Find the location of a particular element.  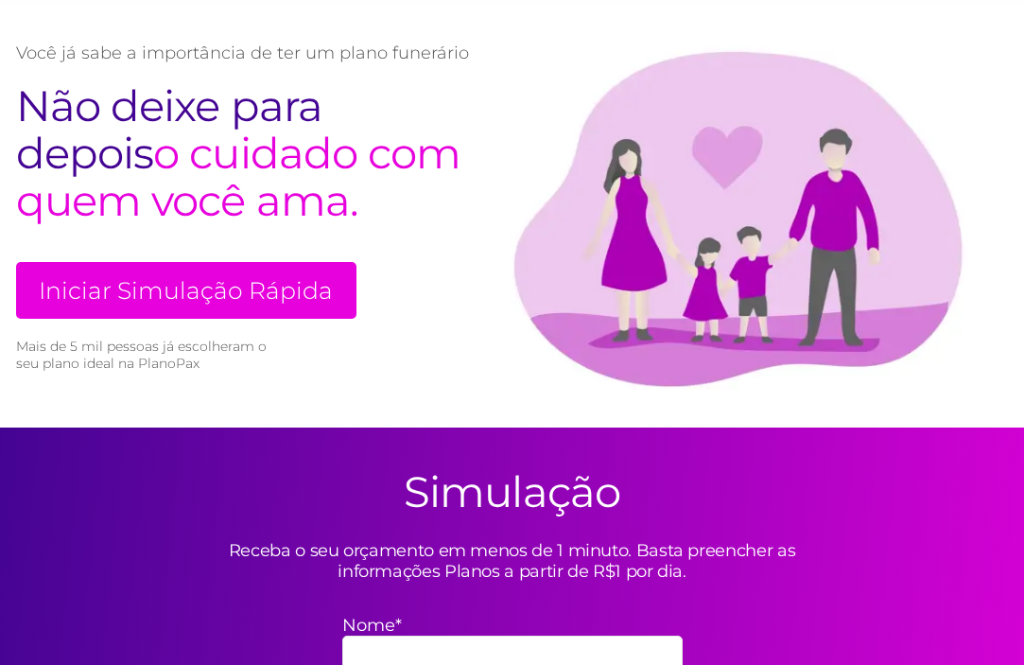

label: Nome* is located at coordinates (512, 625).